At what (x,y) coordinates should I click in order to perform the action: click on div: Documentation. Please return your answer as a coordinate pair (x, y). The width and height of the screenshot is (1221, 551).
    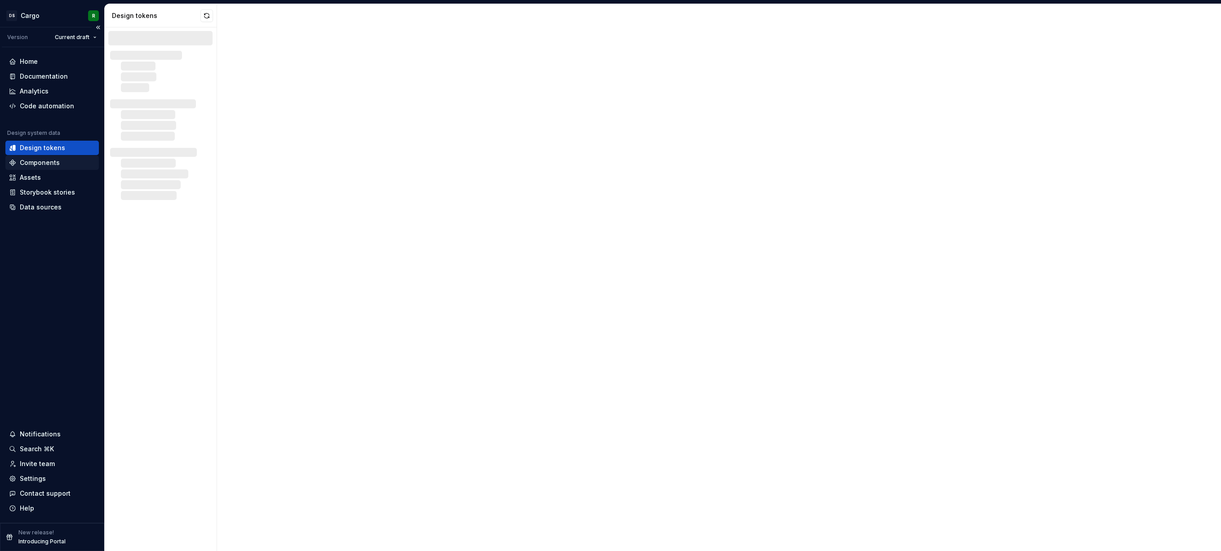
    Looking at the image, I should click on (44, 76).